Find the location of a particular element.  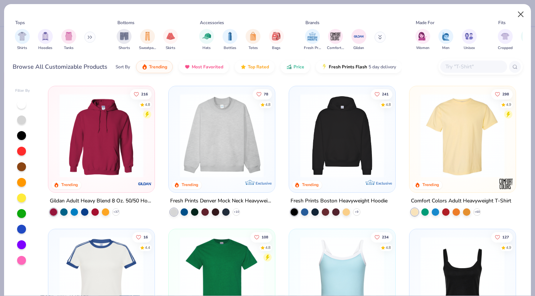

img: Women Image is located at coordinates (423, 36).